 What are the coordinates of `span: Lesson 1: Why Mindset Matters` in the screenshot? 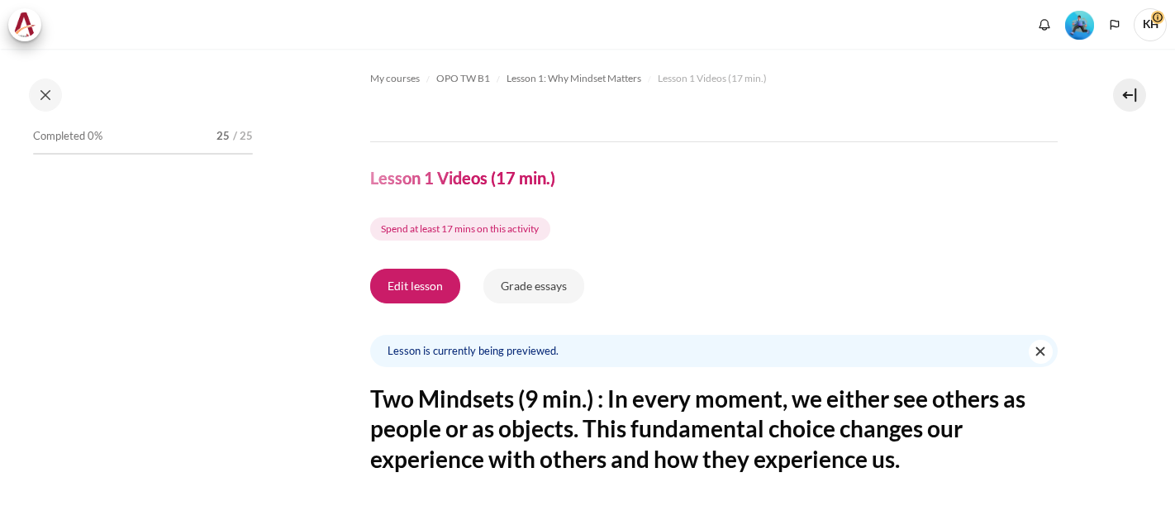 It's located at (574, 79).